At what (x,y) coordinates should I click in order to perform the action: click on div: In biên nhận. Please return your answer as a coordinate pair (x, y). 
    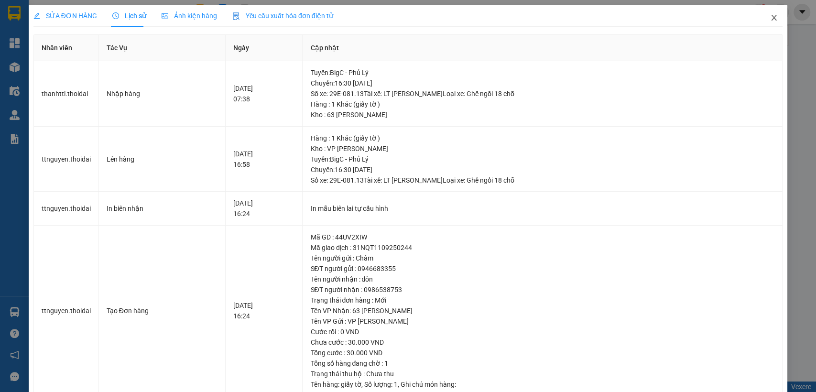
    Looking at the image, I should click on (162, 208).